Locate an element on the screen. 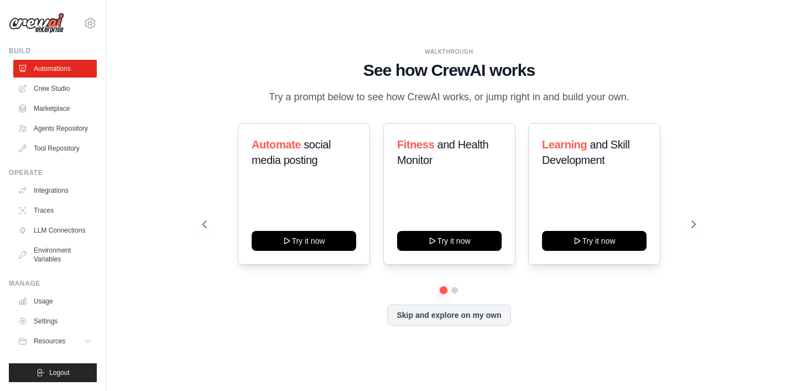 The image size is (792, 391). a: Agents Repository is located at coordinates (55, 128).